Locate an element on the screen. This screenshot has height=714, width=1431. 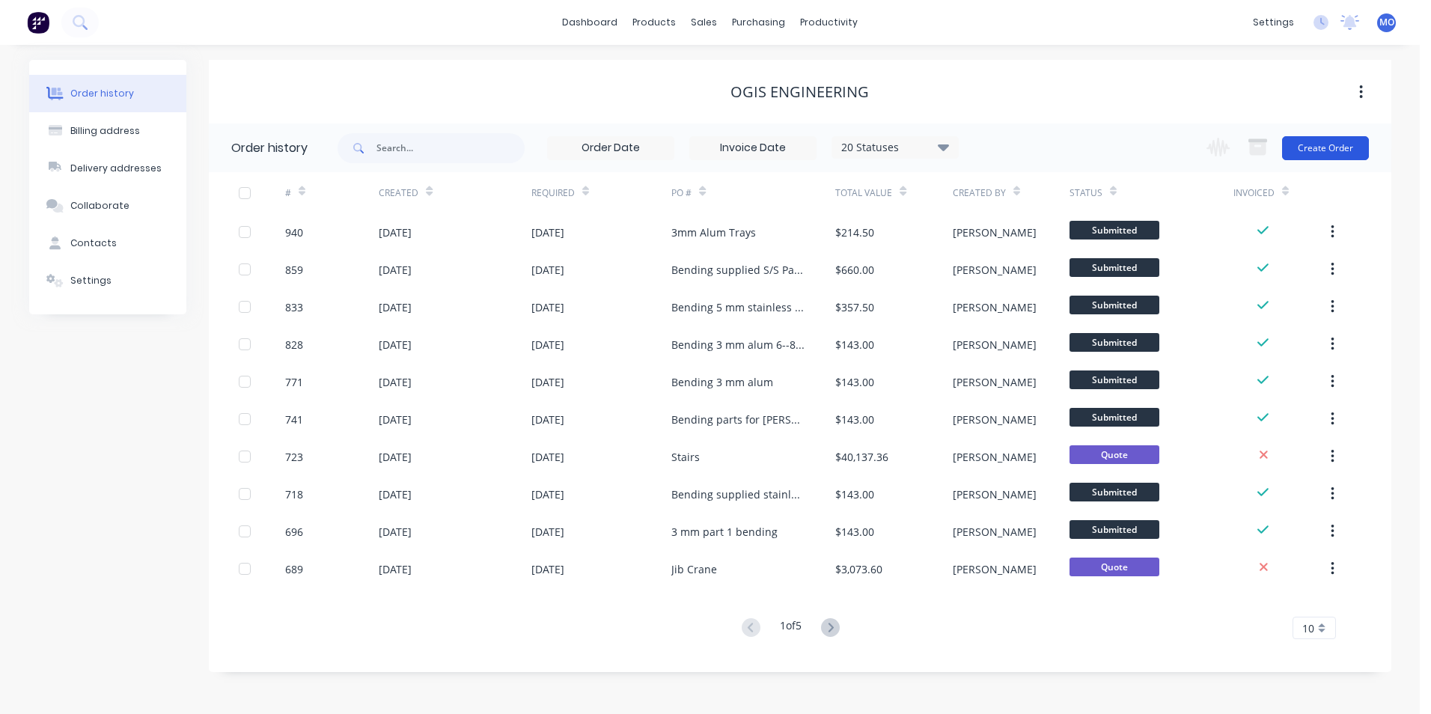
div: 718 is located at coordinates (294, 494).